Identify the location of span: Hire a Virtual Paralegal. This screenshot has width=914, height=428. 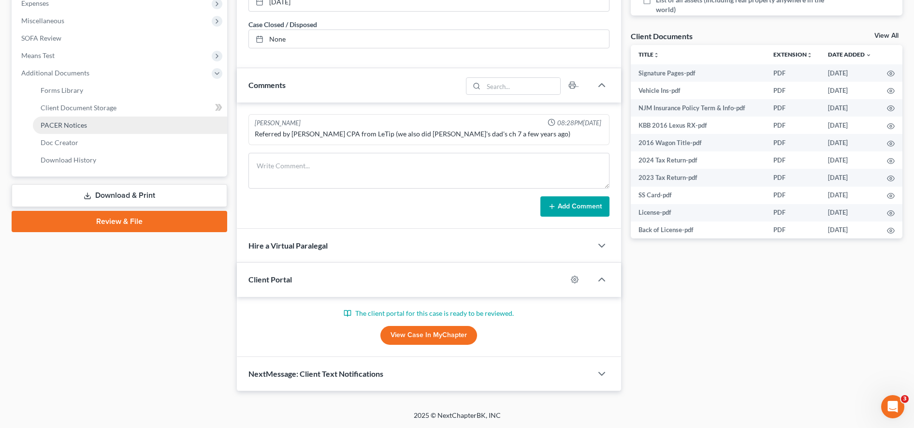
(288, 245).